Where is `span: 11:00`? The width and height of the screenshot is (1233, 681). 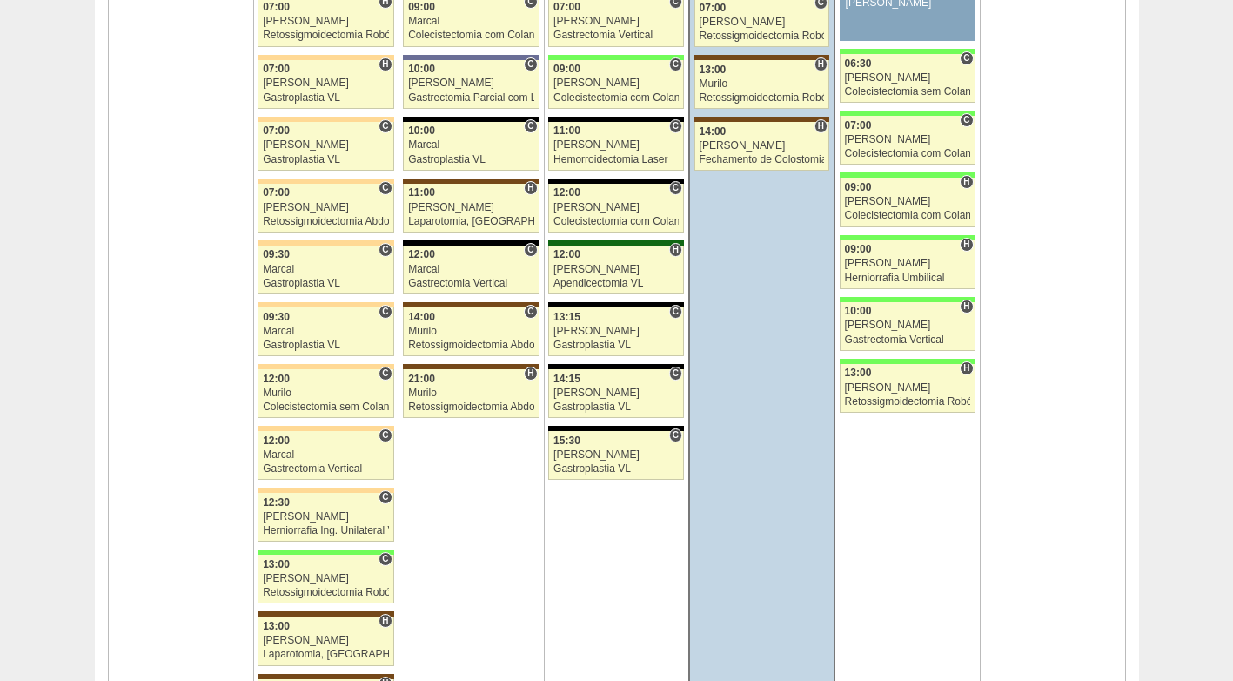
span: 11:00 is located at coordinates (567, 131).